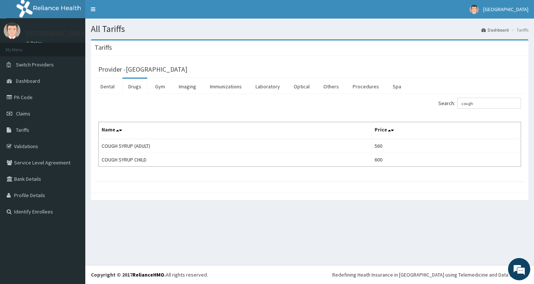 This screenshot has height=284, width=534. Describe the element at coordinates (35, 43) in the screenshot. I see `a: Online` at that location.